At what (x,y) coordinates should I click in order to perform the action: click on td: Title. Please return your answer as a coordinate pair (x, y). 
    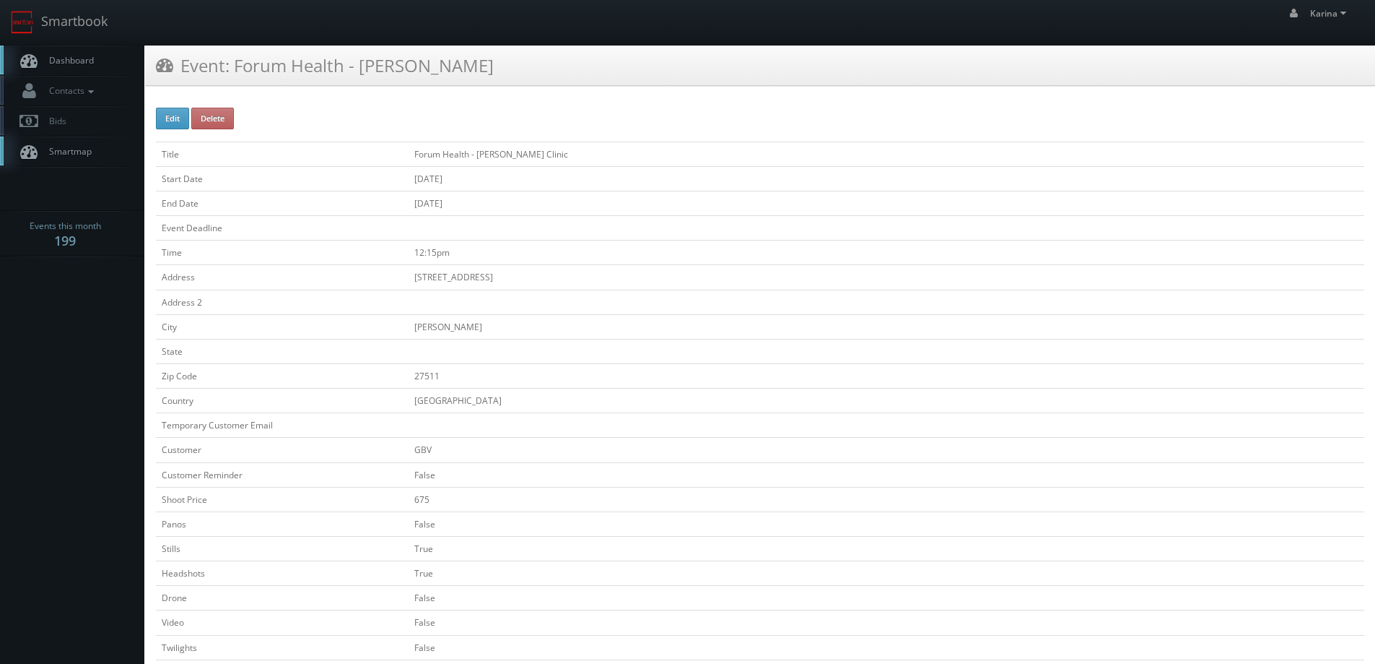
    Looking at the image, I should click on (282, 154).